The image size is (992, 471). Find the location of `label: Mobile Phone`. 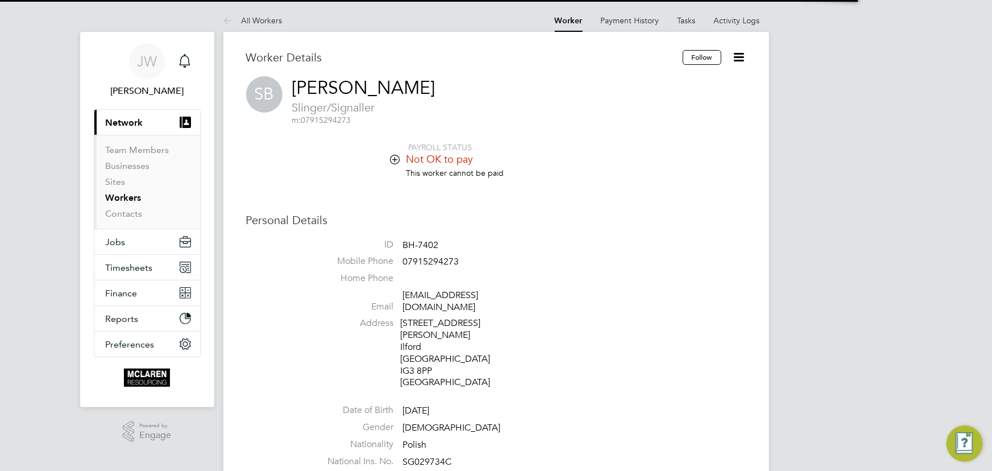

label: Mobile Phone is located at coordinates (354, 261).